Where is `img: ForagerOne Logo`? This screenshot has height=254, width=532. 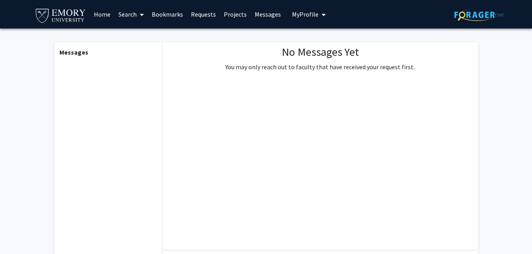
img: ForagerOne Logo is located at coordinates (479, 15).